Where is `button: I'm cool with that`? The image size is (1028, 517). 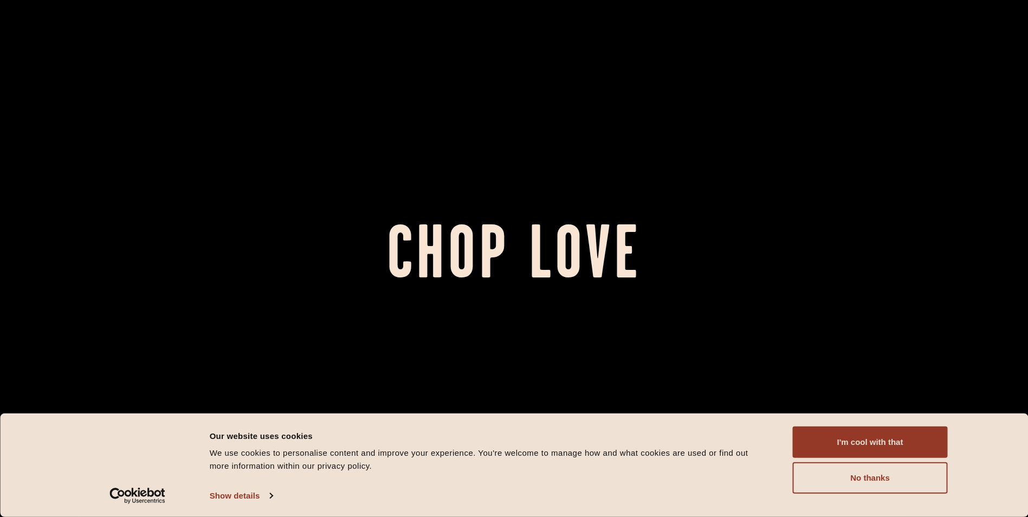 button: I'm cool with that is located at coordinates (870, 442).